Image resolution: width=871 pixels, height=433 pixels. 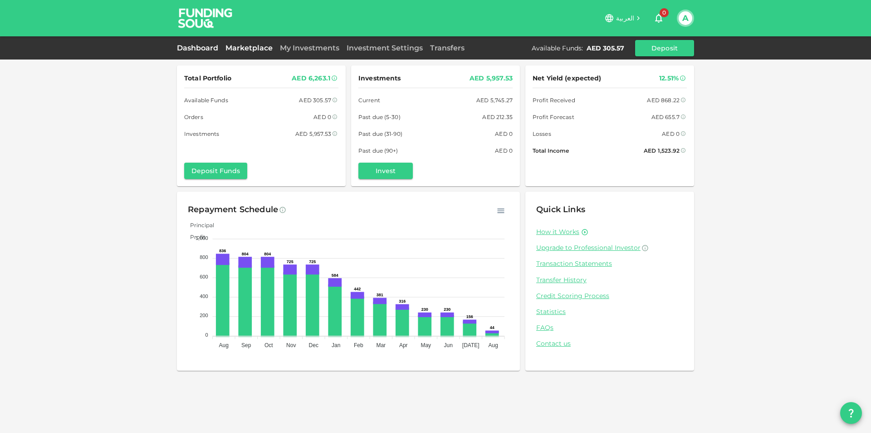 I want to click on a: Transfer History, so click(x=610, y=280).